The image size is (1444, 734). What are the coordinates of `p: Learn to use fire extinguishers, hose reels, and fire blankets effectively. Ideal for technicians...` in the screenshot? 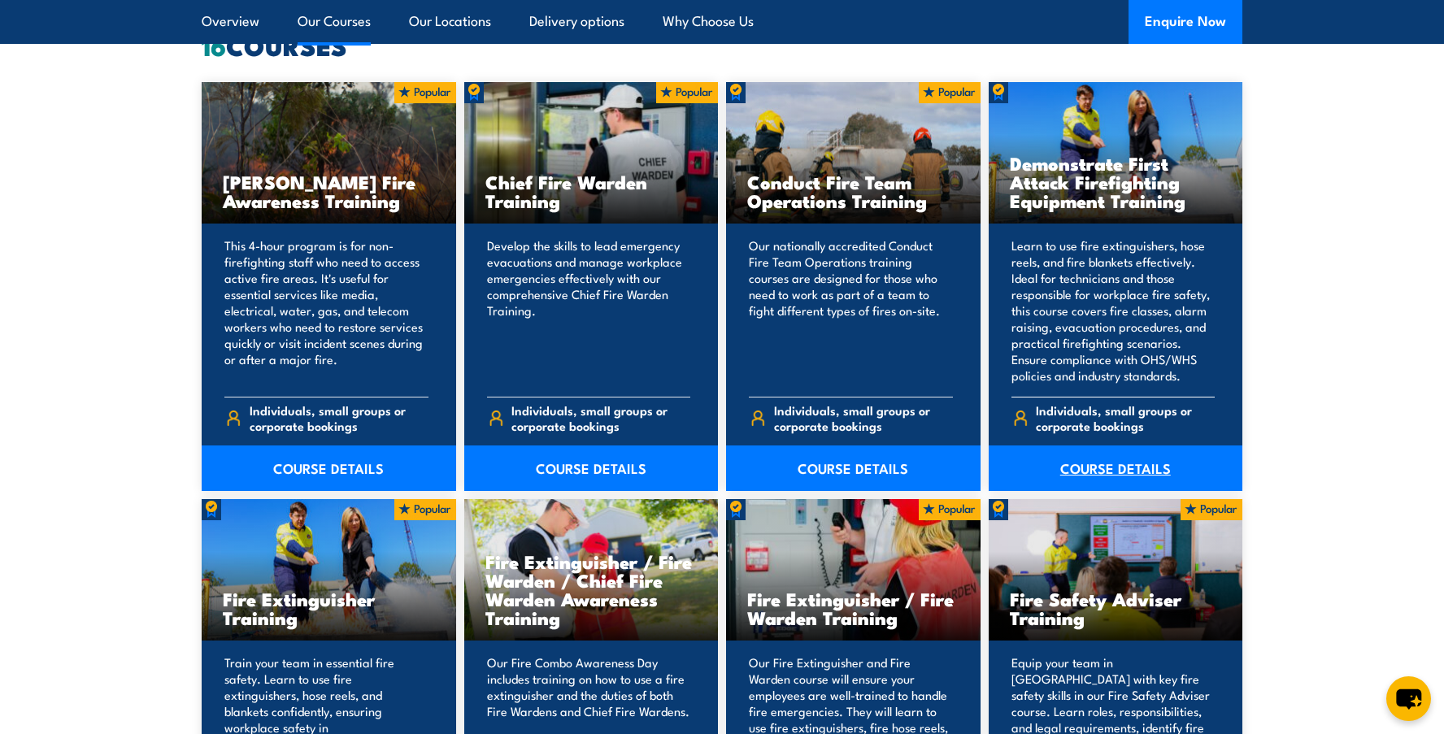 It's located at (1113, 311).